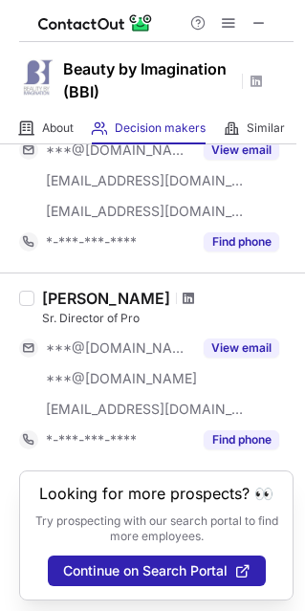  What do you see at coordinates (96, 23) in the screenshot?
I see `img: ContactOut v5.3.10` at bounding box center [96, 23].